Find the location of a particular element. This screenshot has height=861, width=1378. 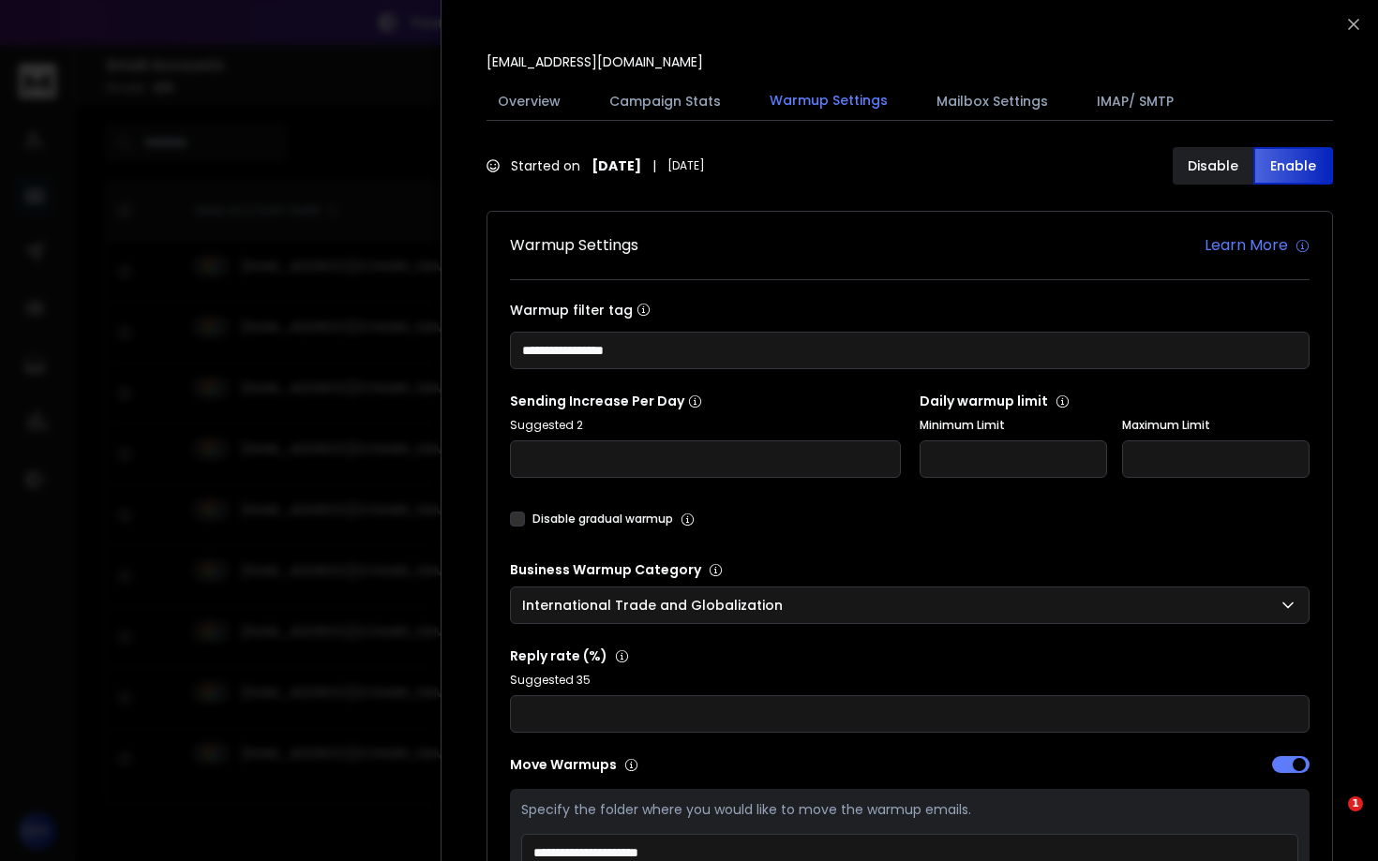

p: Daily warmup limit is located at coordinates (1114, 401).